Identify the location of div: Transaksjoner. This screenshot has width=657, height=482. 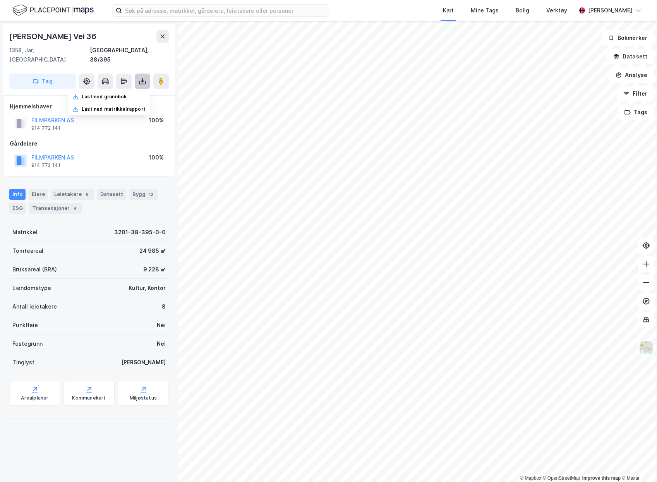
(55, 208).